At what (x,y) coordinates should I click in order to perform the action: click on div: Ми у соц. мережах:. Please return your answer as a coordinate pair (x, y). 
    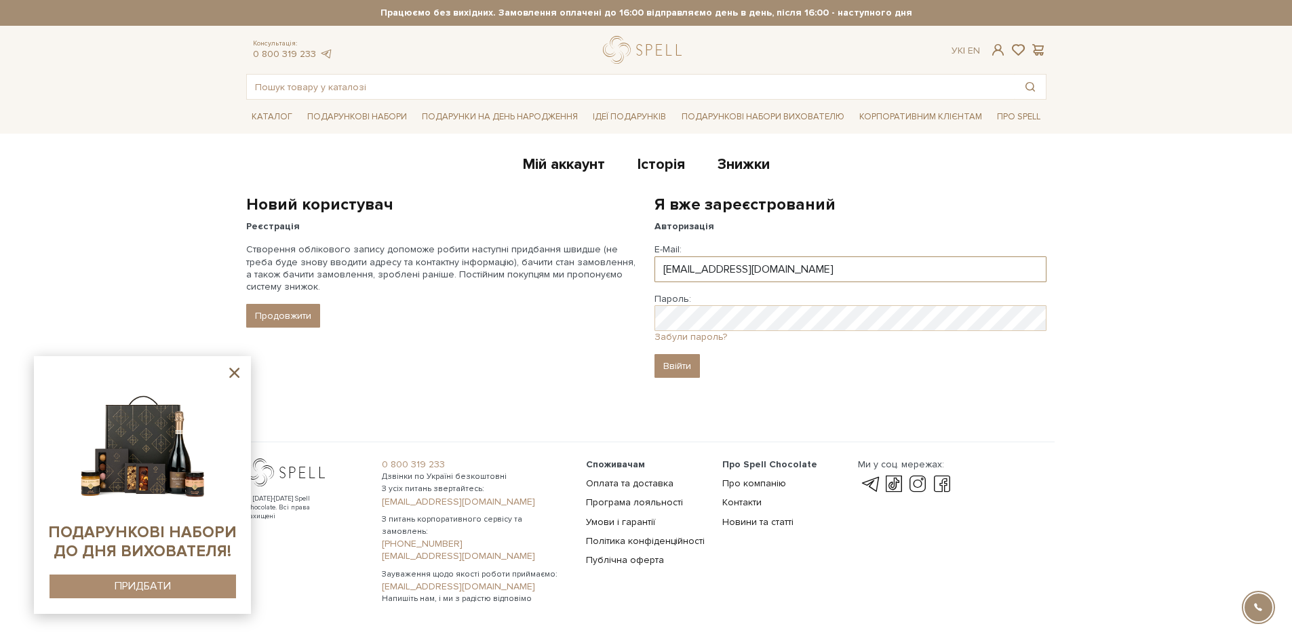
    Looking at the image, I should click on (906, 465).